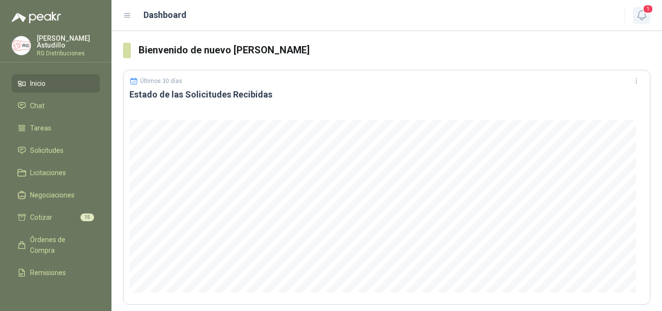 This screenshot has width=662, height=311. I want to click on a: Inicio, so click(56, 83).